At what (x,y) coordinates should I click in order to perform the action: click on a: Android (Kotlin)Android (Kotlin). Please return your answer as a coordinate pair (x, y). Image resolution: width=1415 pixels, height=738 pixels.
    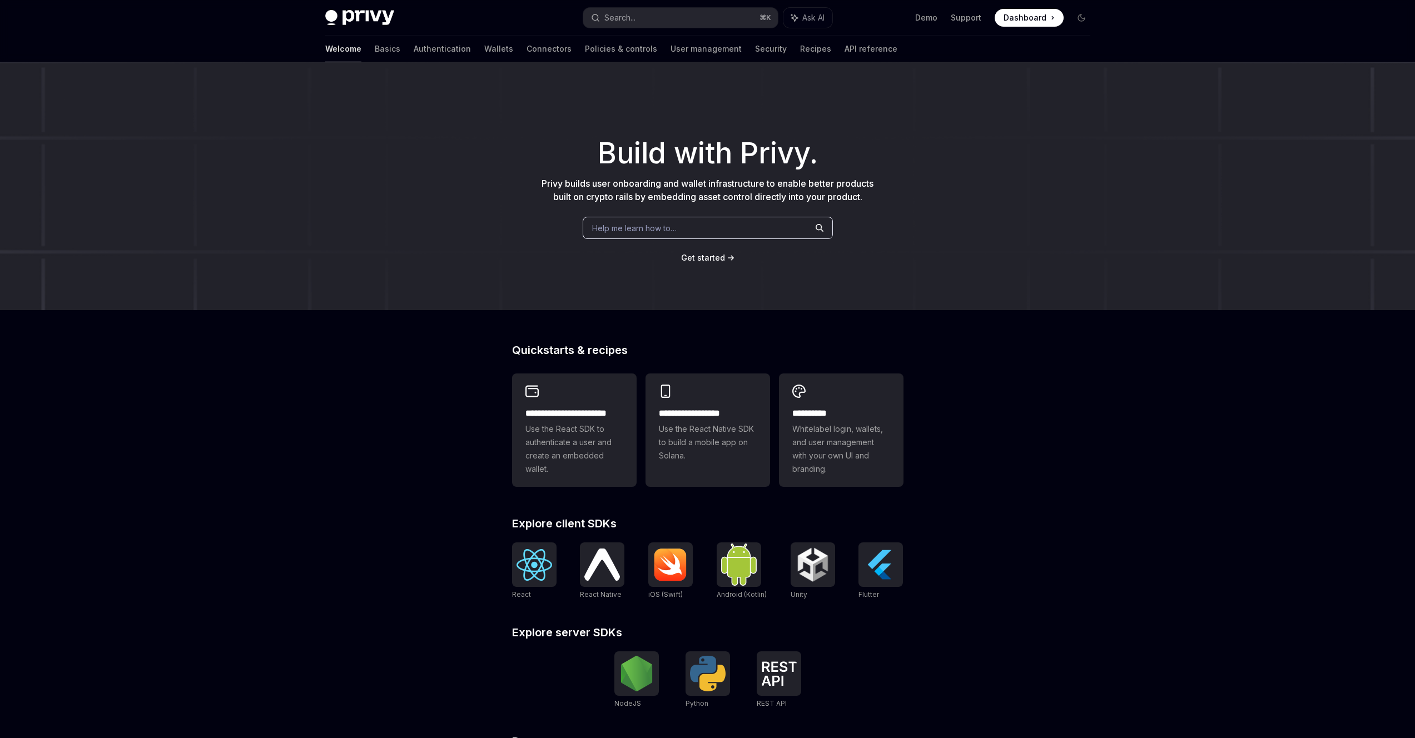
    Looking at the image, I should click on (742, 572).